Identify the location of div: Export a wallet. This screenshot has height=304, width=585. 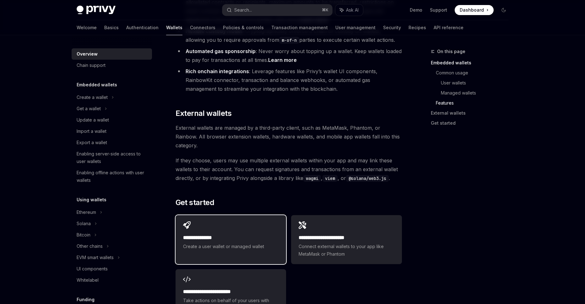
(92, 143).